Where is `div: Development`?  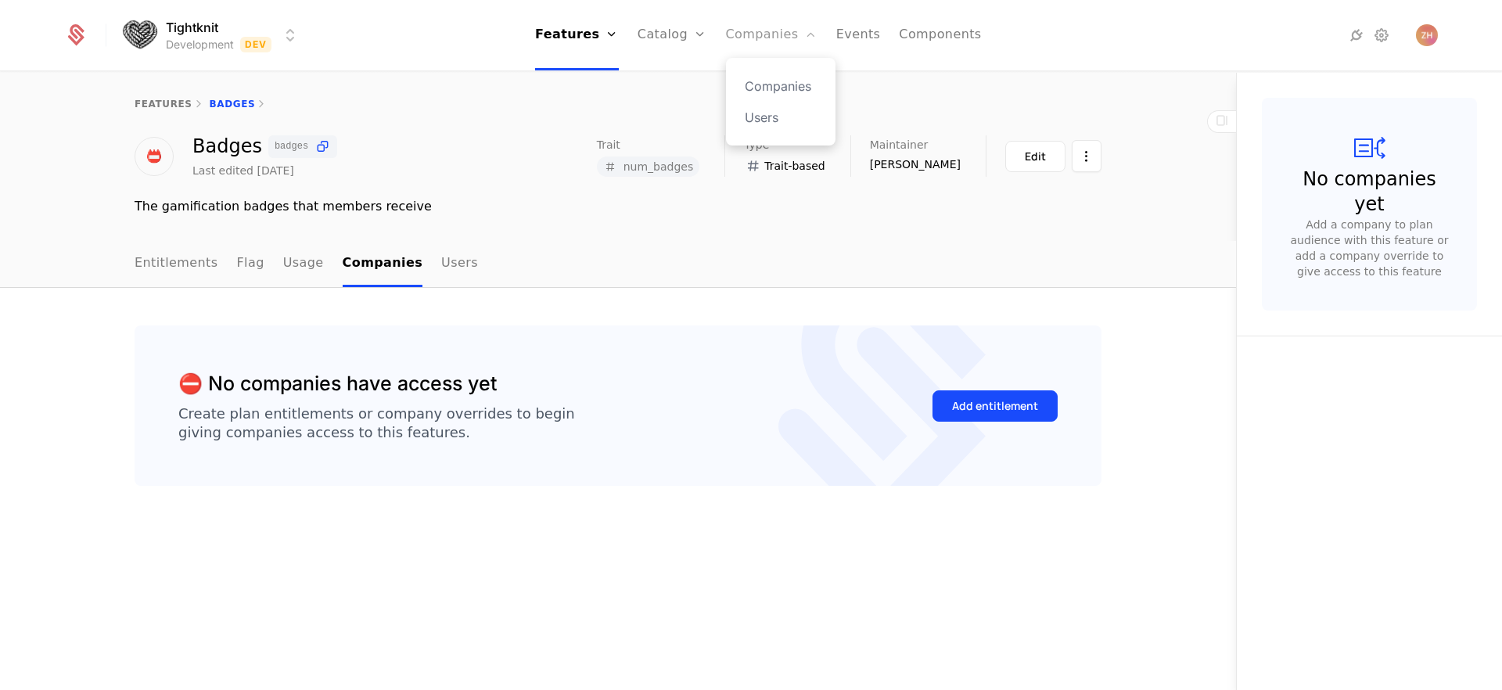 div: Development is located at coordinates (200, 45).